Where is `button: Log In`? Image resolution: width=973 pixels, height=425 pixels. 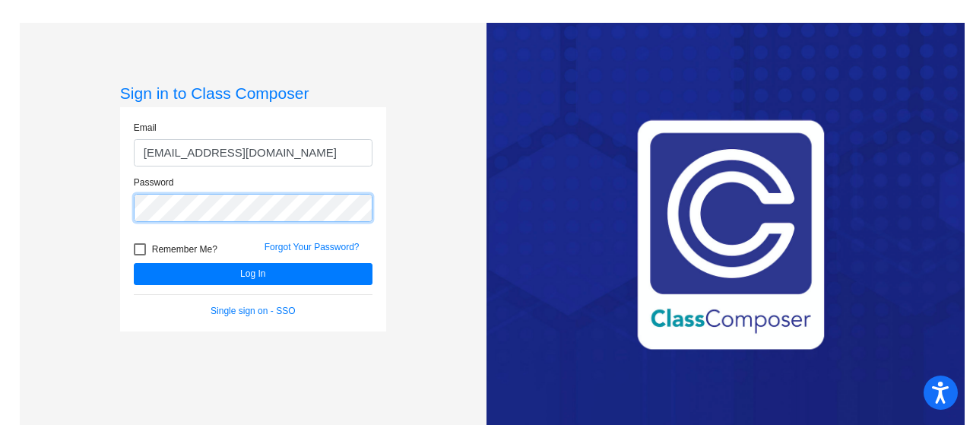 button: Log In is located at coordinates (253, 274).